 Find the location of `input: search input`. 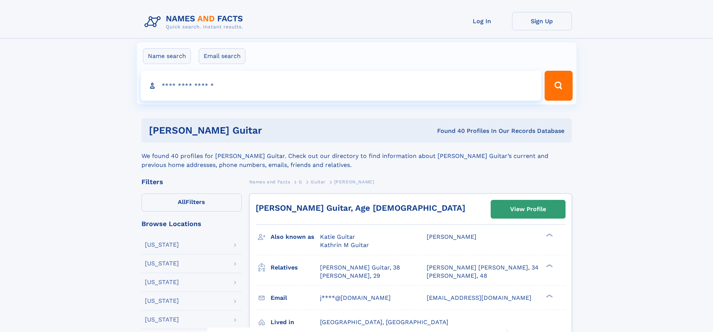

input: search input is located at coordinates (341, 86).